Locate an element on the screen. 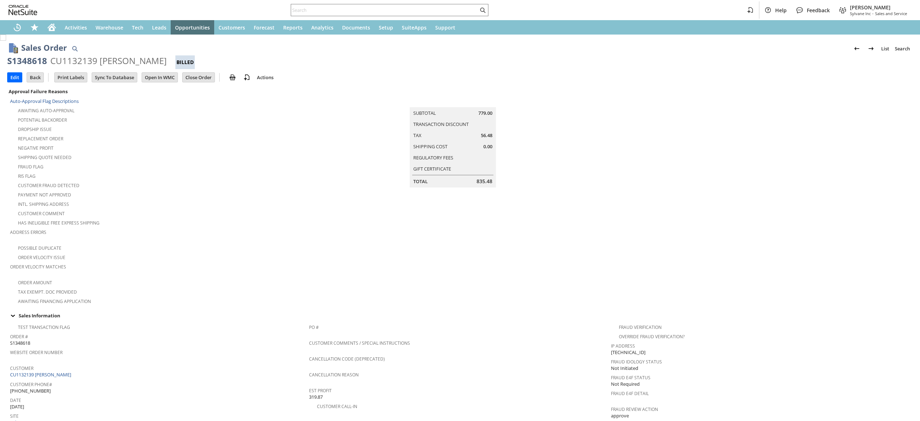 This screenshot has width=920, height=421. a: Date is located at coordinates (15, 400).